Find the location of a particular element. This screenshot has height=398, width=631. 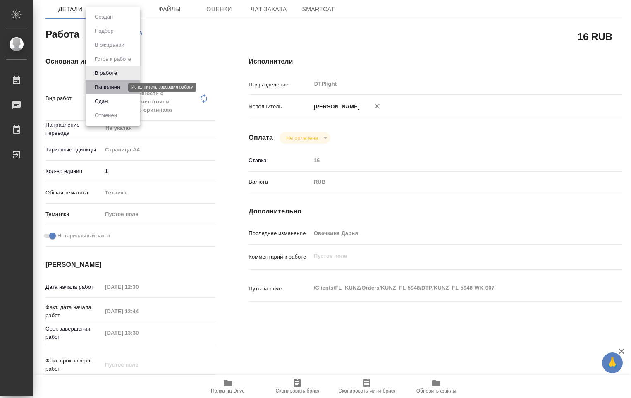

button: В ожидании is located at coordinates (110, 45).